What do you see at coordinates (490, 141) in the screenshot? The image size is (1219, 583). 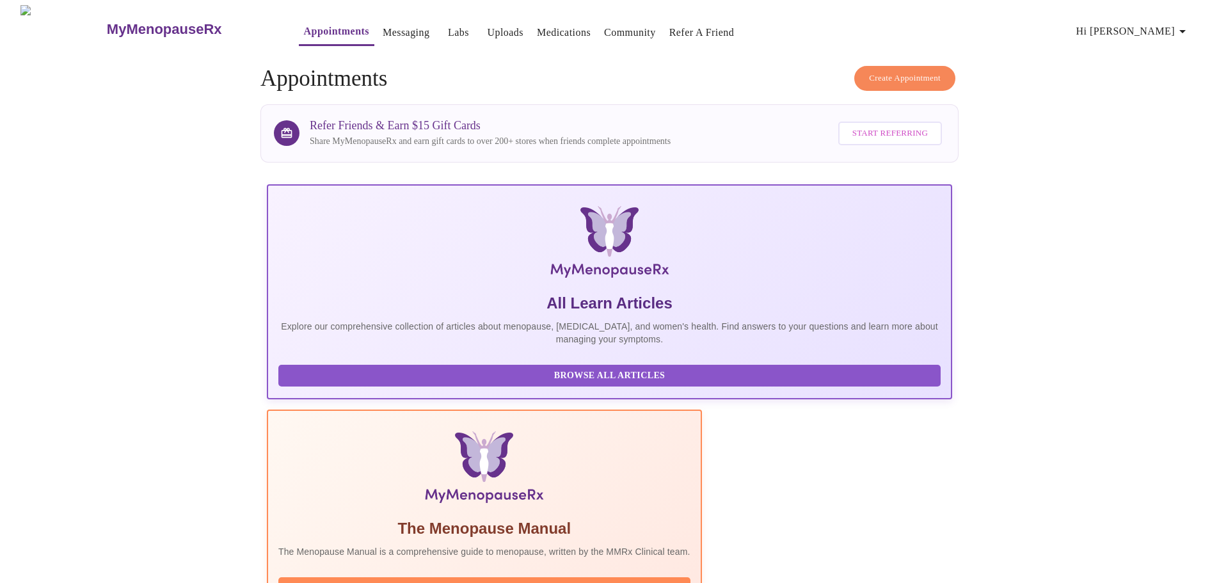 I see `p: Share MyMenopauseRx and earn gift cards to over 200+ stores when friends complete appointments` at bounding box center [490, 141].